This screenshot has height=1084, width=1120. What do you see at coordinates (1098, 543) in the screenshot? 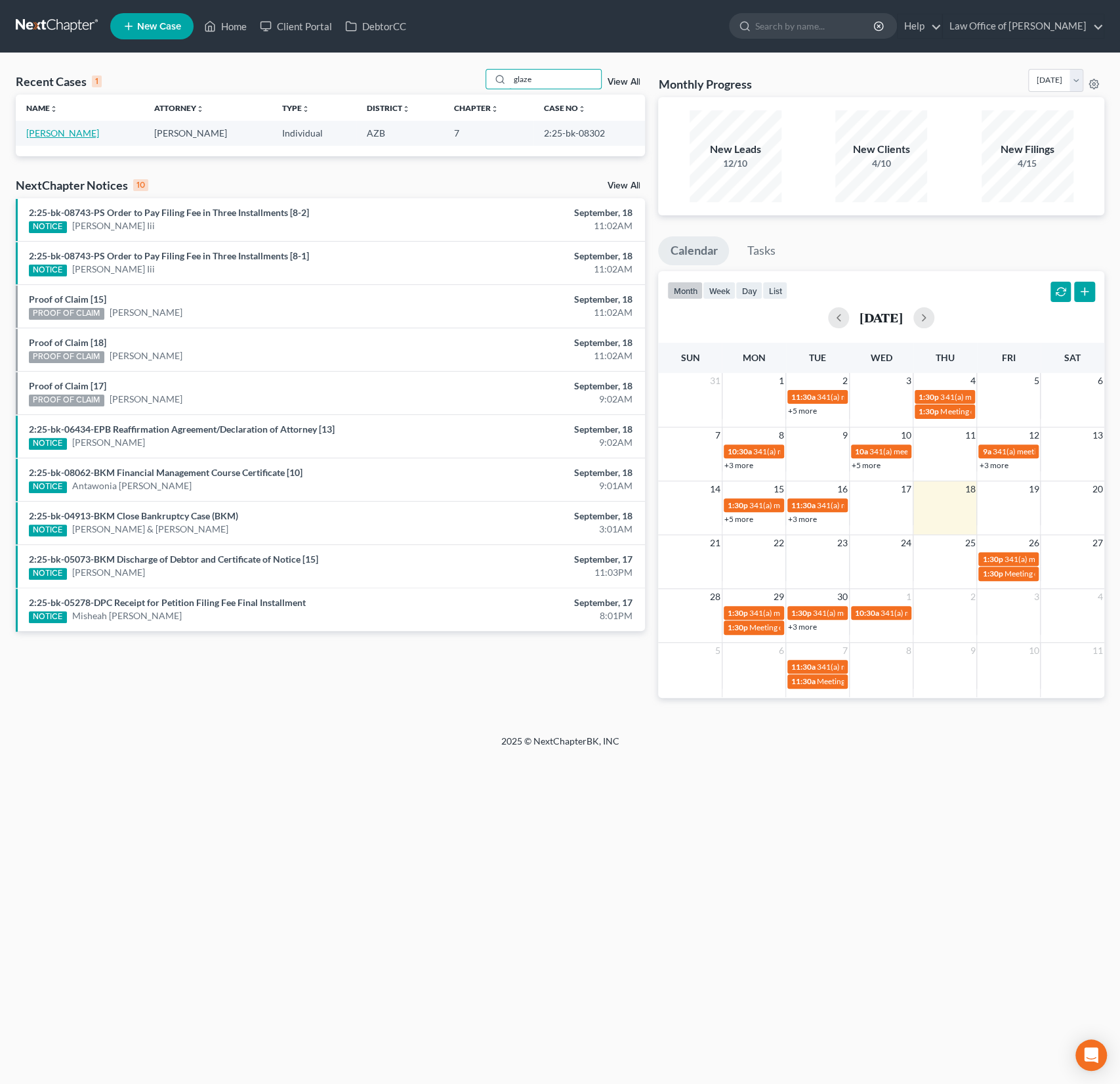
I see `span: 27` at bounding box center [1098, 543].